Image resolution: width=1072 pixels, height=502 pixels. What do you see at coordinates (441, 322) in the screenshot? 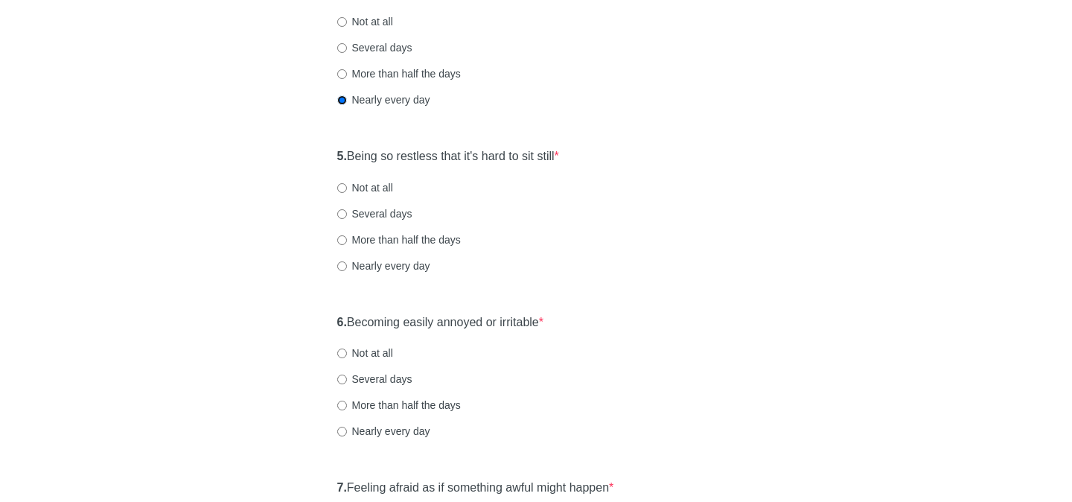
I see `label: Becoming easily annoyed or irritable` at bounding box center [441, 322].